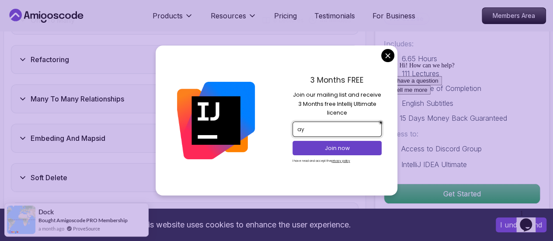 The height and width of the screenshot is (241, 553). What do you see at coordinates (285, 16) in the screenshot?
I see `a: Pricing` at bounding box center [285, 16].